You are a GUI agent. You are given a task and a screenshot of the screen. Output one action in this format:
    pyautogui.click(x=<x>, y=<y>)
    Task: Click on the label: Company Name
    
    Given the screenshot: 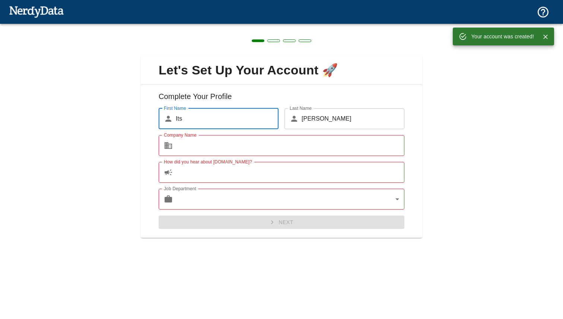 What is the action you would take?
    pyautogui.click(x=180, y=135)
    